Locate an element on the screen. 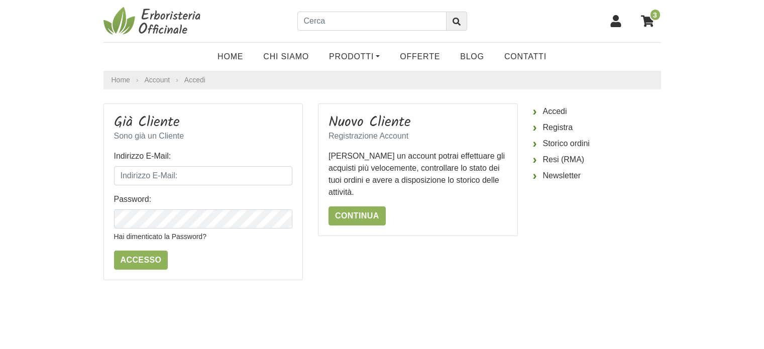 This screenshot has width=764, height=349. h3: Già Cliente is located at coordinates (204, 123).